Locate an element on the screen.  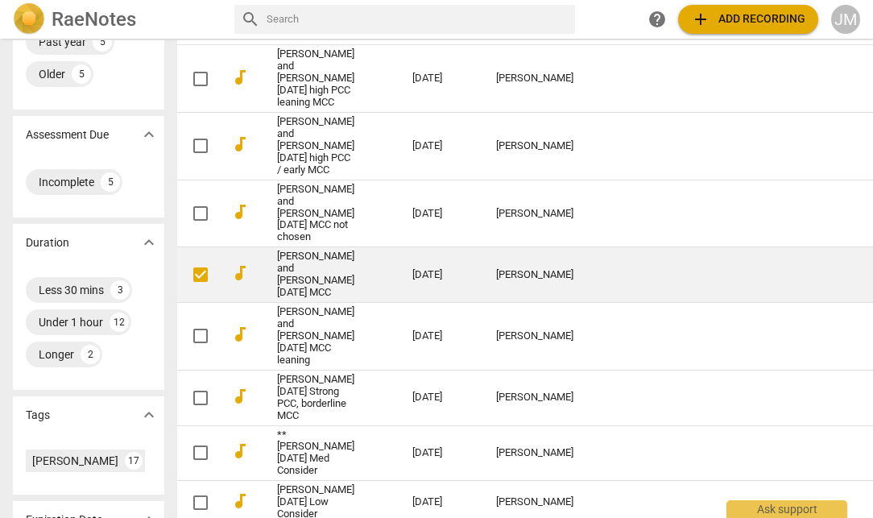
span: Add recording is located at coordinates (749, 19).